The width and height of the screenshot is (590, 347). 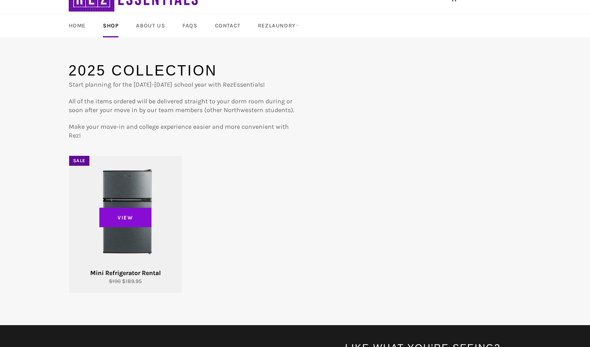 I want to click on span: View, so click(x=125, y=217).